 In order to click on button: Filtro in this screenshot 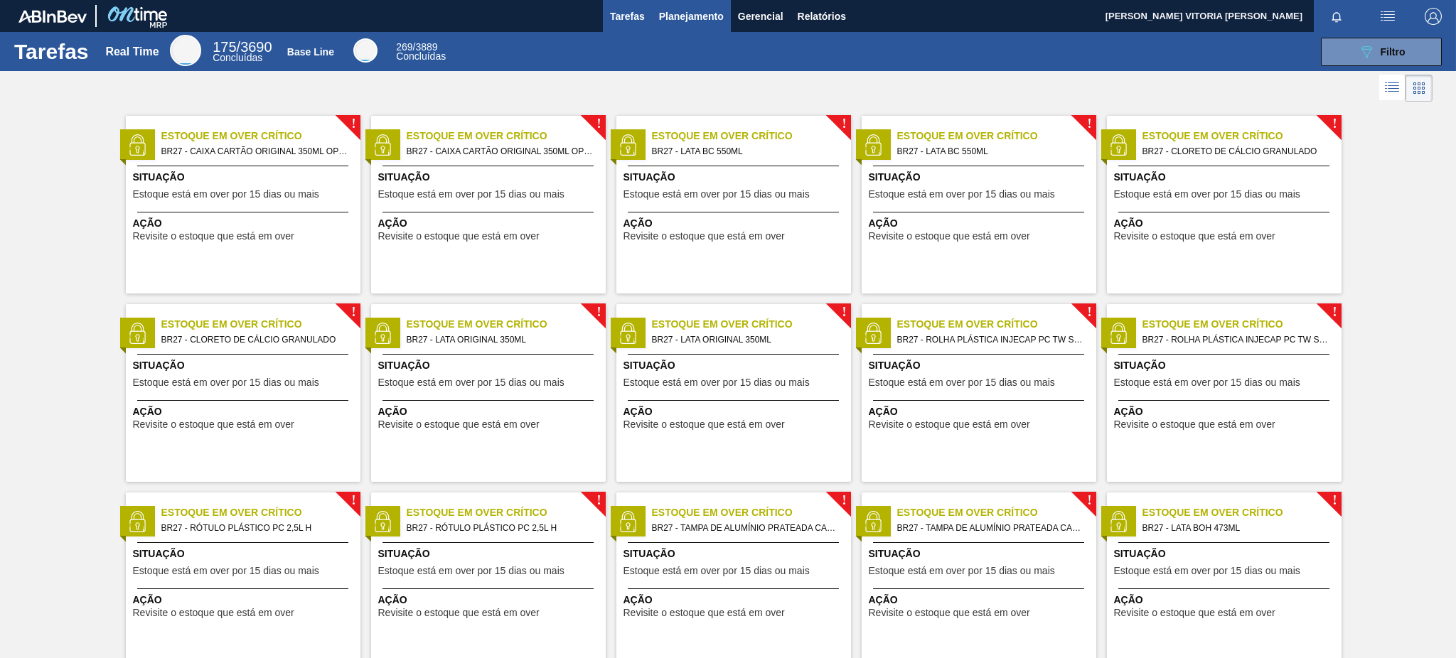, I will do `click(1381, 52)`.